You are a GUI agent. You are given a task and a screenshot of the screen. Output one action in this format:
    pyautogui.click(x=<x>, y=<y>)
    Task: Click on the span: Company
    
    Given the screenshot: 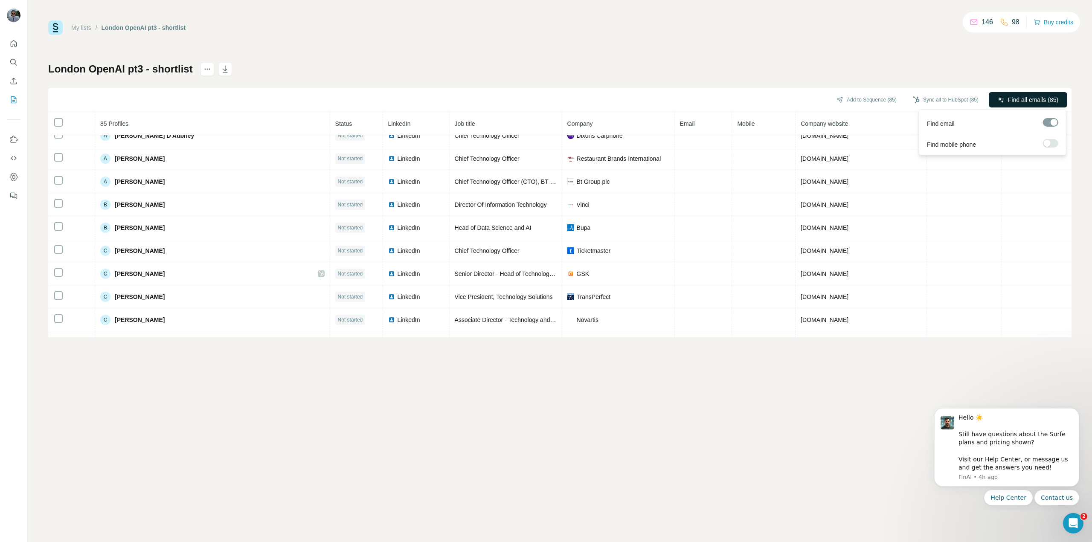 What is the action you would take?
    pyautogui.click(x=580, y=124)
    